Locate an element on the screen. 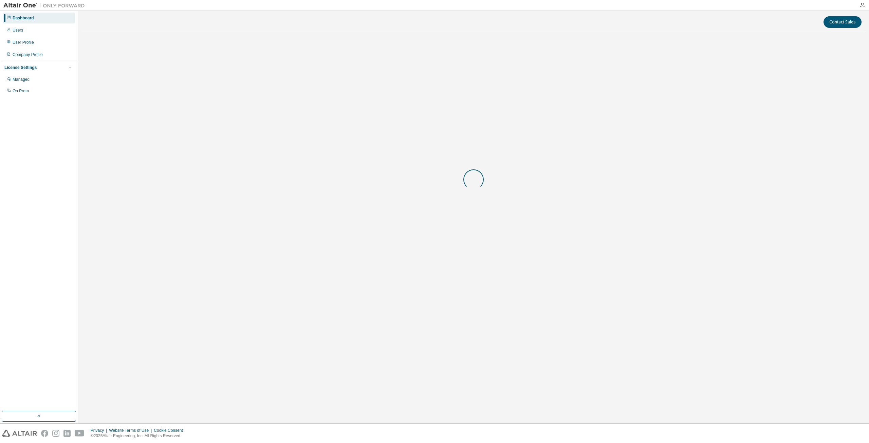  img: youtube.svg is located at coordinates (79, 433).